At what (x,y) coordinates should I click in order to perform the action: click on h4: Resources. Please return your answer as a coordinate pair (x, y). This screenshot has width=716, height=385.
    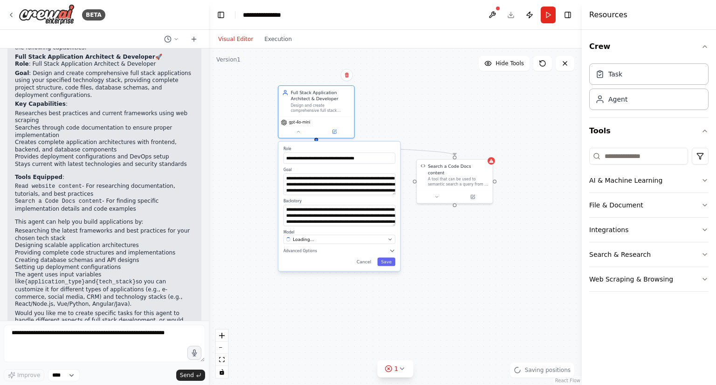
    Looking at the image, I should click on (609, 15).